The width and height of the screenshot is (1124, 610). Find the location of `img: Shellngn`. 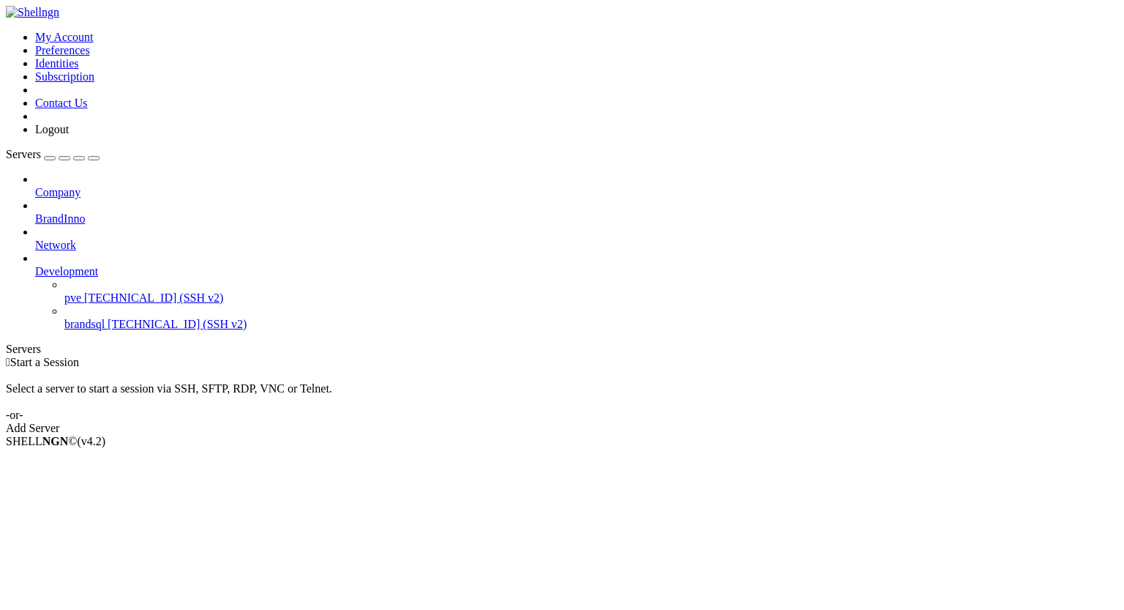

img: Shellngn is located at coordinates (32, 12).